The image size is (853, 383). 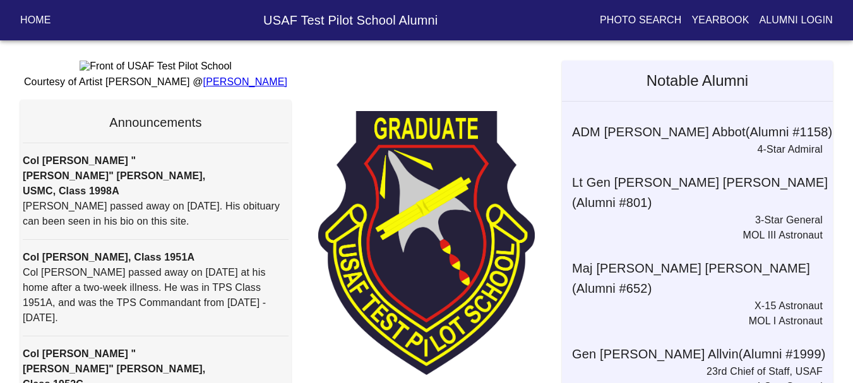 I want to click on button: Home, so click(x=35, y=20).